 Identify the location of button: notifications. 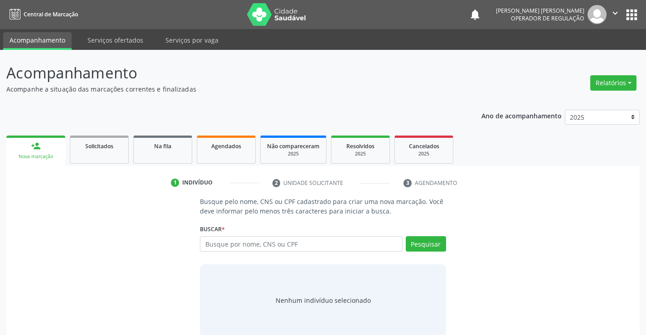
(475, 15).